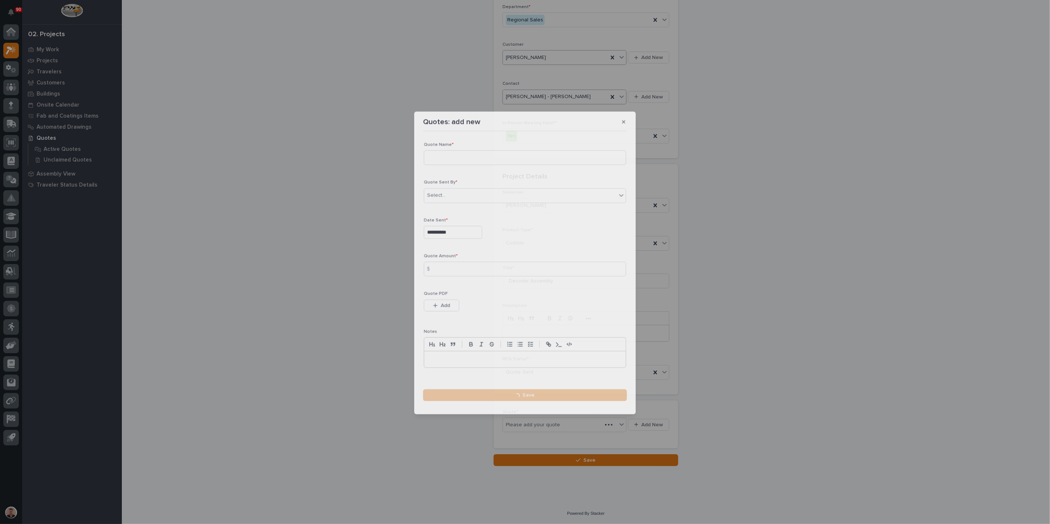 Image resolution: width=1050 pixels, height=524 pixels. What do you see at coordinates (436, 196) in the screenshot?
I see `div: Select...` at bounding box center [436, 196].